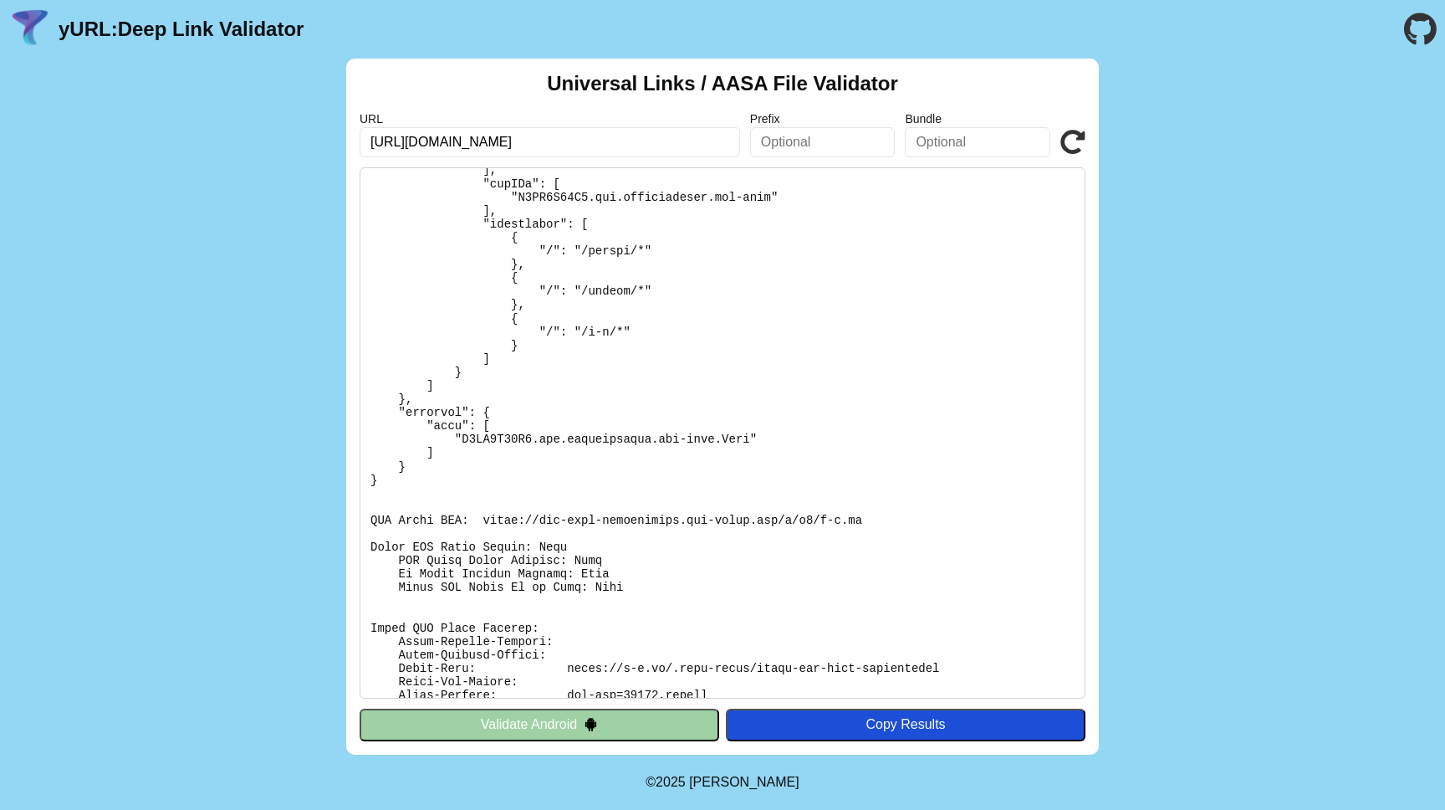 This screenshot has width=1445, height=810. Describe the element at coordinates (591, 724) in the screenshot. I see `img: droidIcon.svg` at that location.